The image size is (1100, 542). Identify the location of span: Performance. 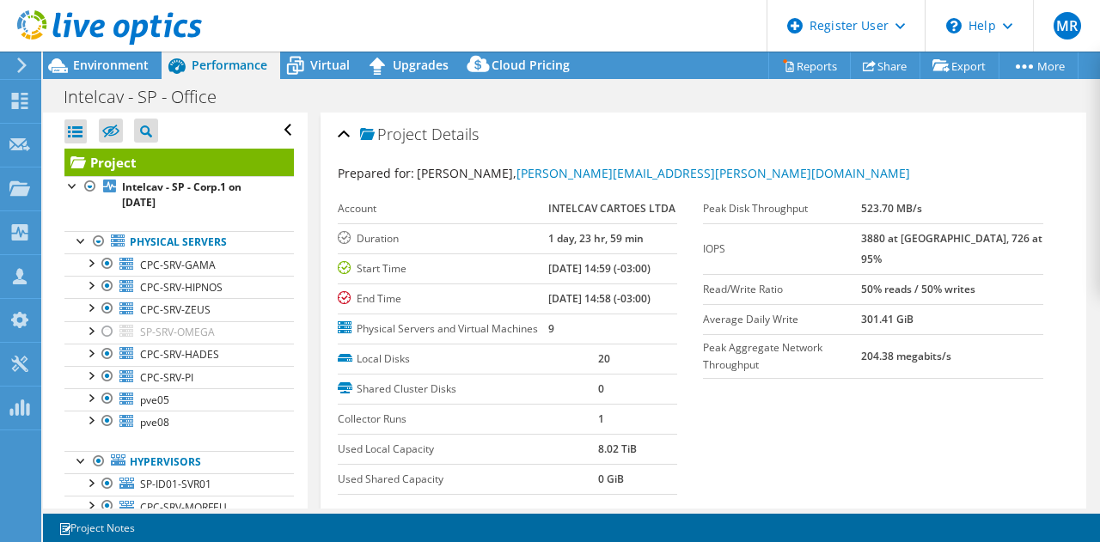
(229, 64).